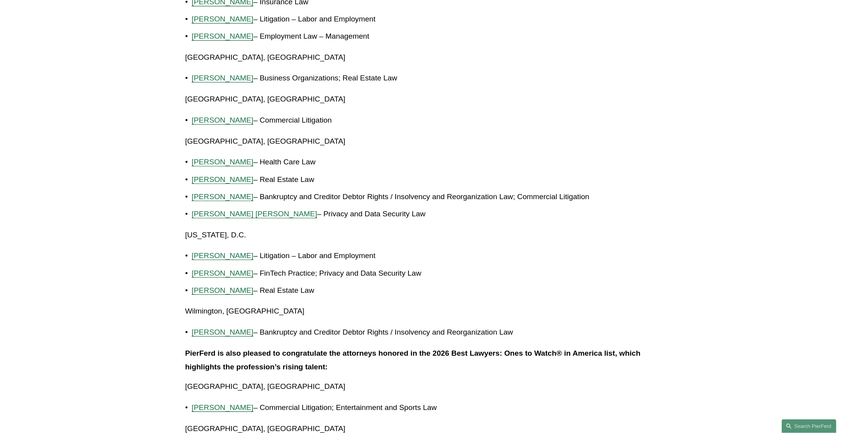  I want to click on p: – Business Organizations; Real Estate Law, so click(428, 78).